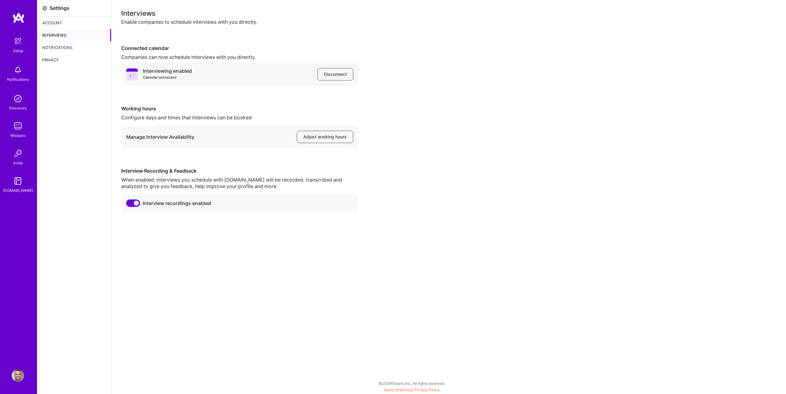 This screenshot has width=786, height=394. I want to click on div: Interviewing enabled, so click(167, 74).